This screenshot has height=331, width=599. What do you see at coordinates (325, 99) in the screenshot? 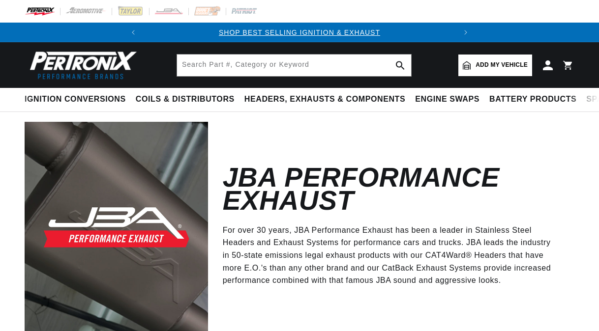
I see `span: Headers, Exhausts & Components` at bounding box center [325, 99].